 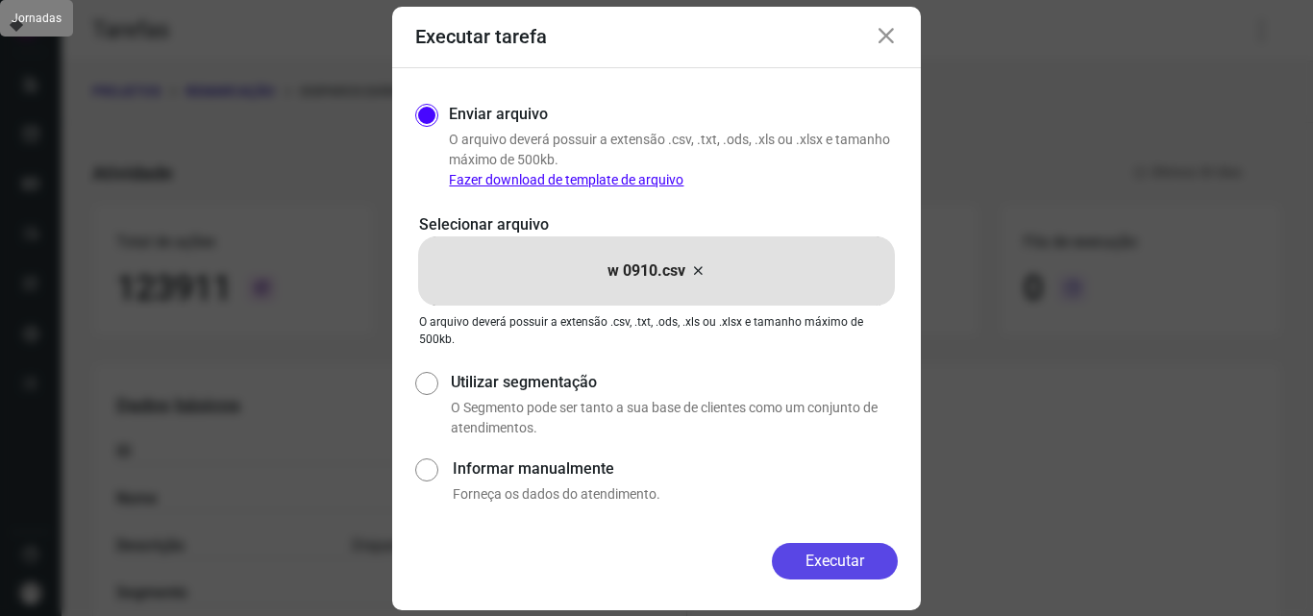 What do you see at coordinates (674, 383) in the screenshot?
I see `label: Utilizar segmentação` at bounding box center [674, 383].